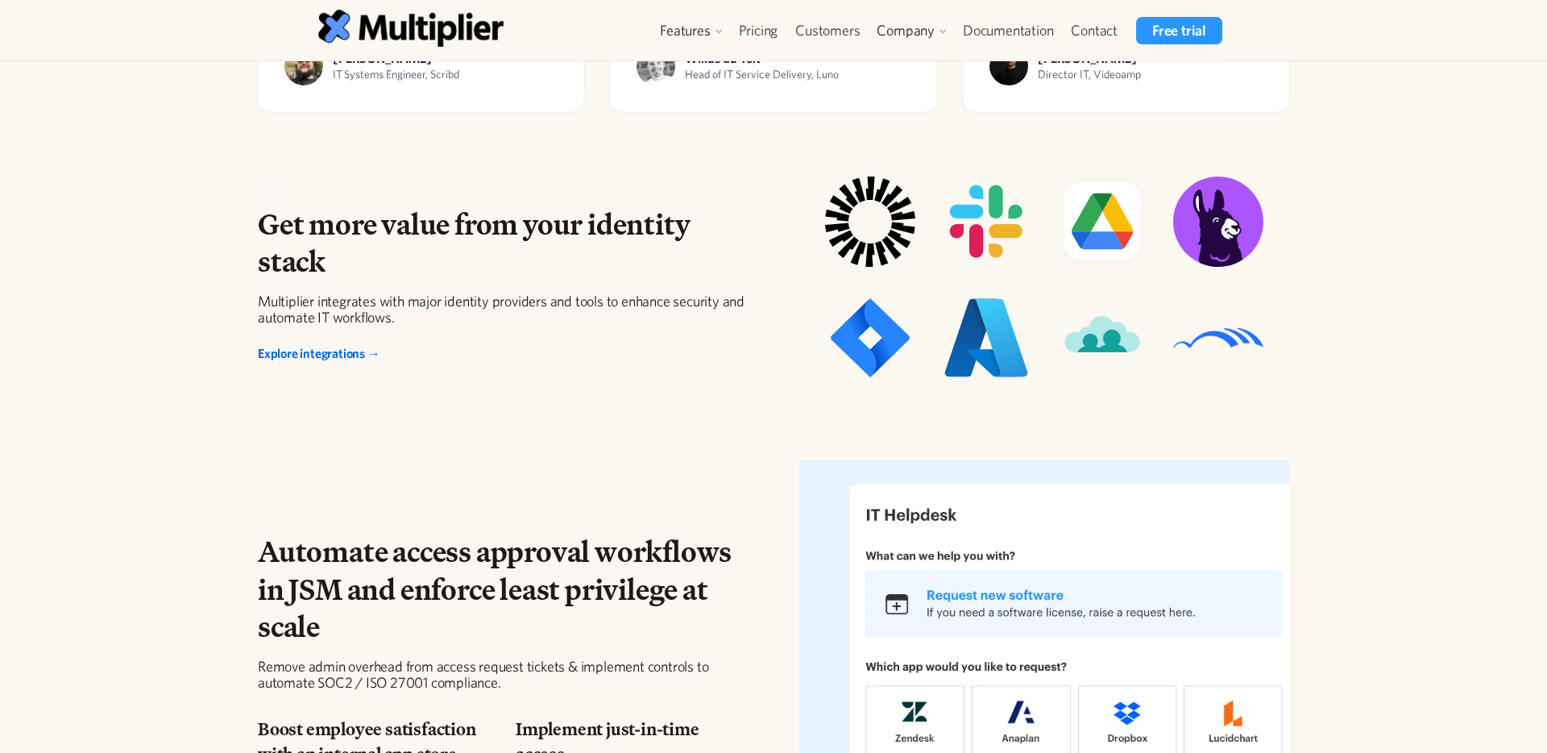 The image size is (1547, 753). Describe the element at coordinates (503, 309) in the screenshot. I see `div: Multiplier integrates with major identity providers and tools to enhance security and automate IT...` at that location.